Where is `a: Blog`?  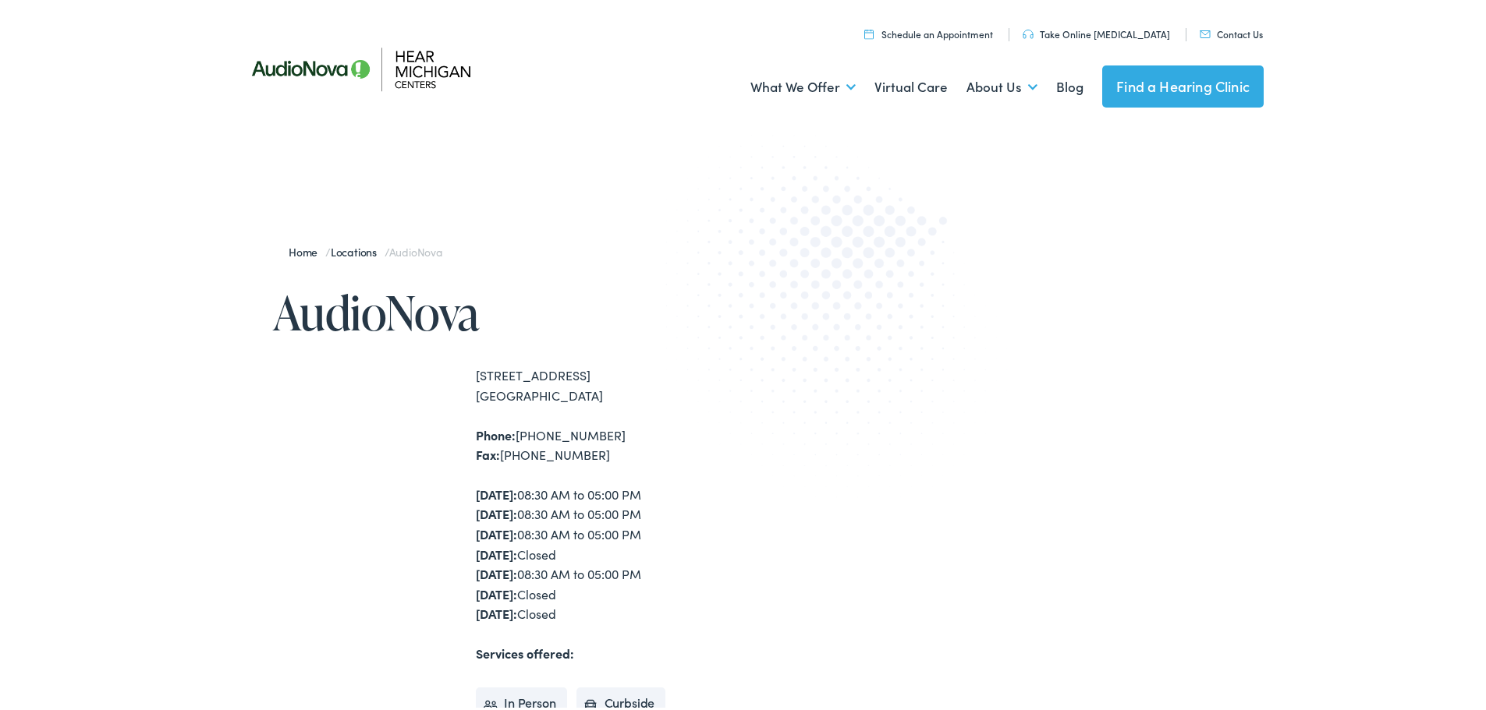 a: Blog is located at coordinates (1069, 84).